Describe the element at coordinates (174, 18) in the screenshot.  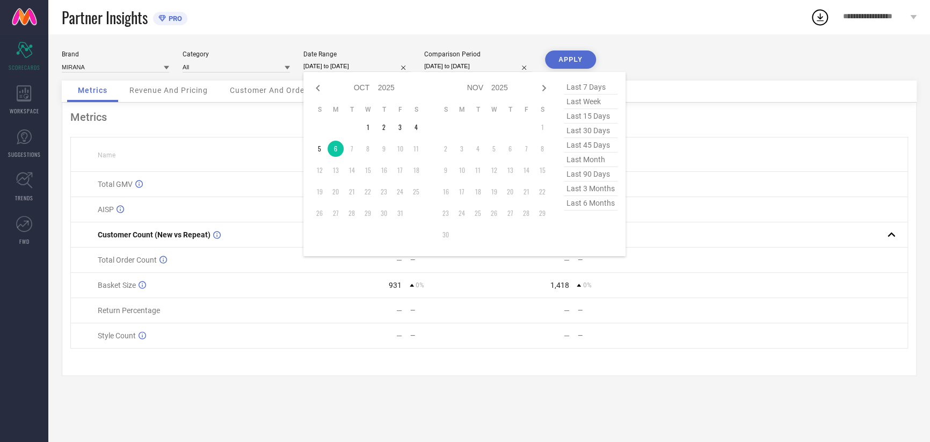
I see `span: PRO` at that location.